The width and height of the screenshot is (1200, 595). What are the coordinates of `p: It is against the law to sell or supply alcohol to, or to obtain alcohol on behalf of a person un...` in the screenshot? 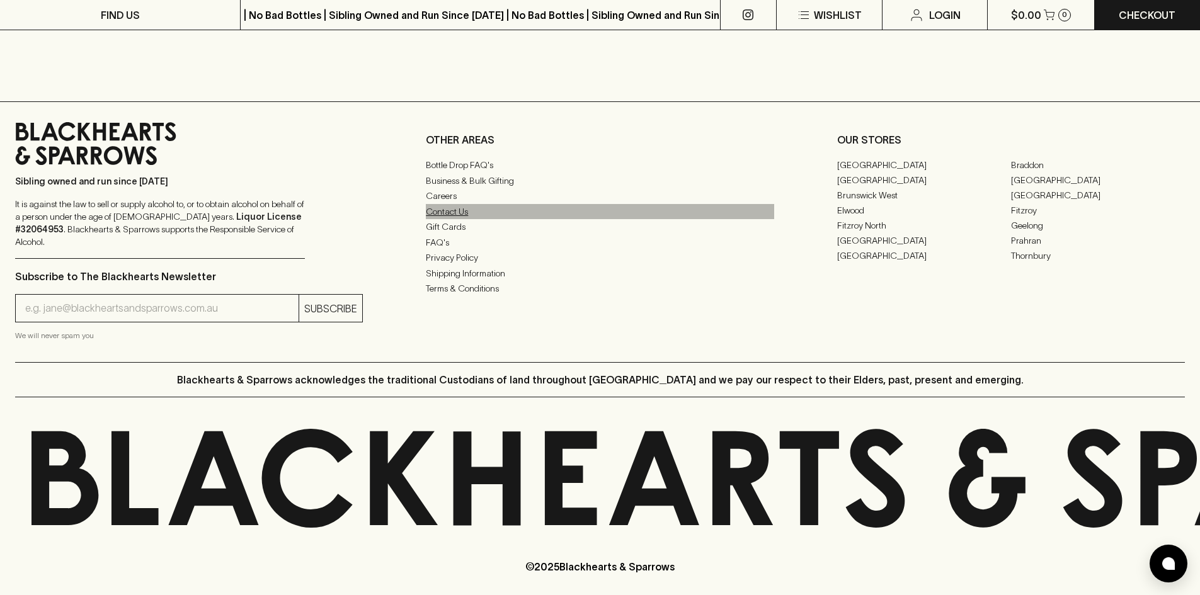 It's located at (160, 223).